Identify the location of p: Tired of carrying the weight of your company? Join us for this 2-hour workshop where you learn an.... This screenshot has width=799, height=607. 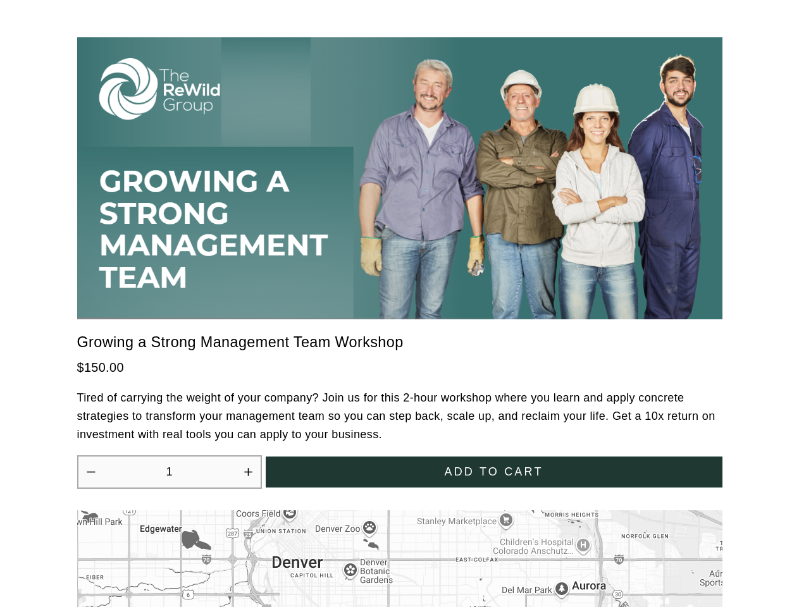
(400, 416).